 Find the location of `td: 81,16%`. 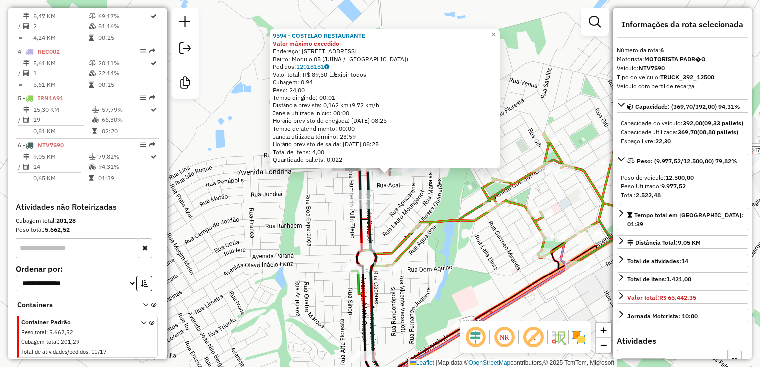

td: 81,16% is located at coordinates (124, 26).